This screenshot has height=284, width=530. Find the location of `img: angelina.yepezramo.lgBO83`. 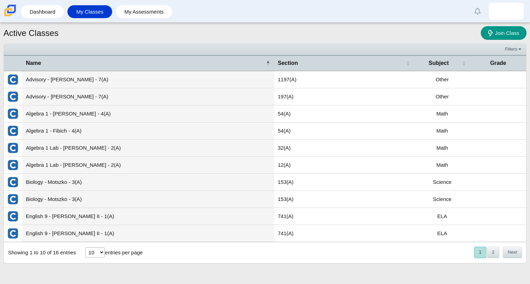

img: angelina.yepezramo.lgBO83 is located at coordinates (506, 11).